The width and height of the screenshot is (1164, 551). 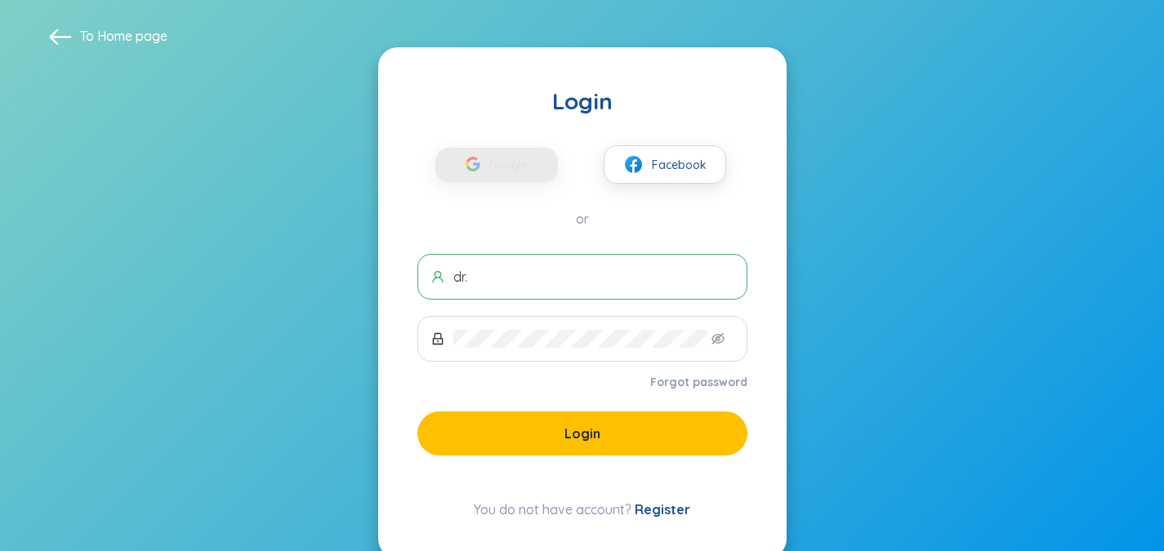 I want to click on span: Google, so click(x=512, y=165).